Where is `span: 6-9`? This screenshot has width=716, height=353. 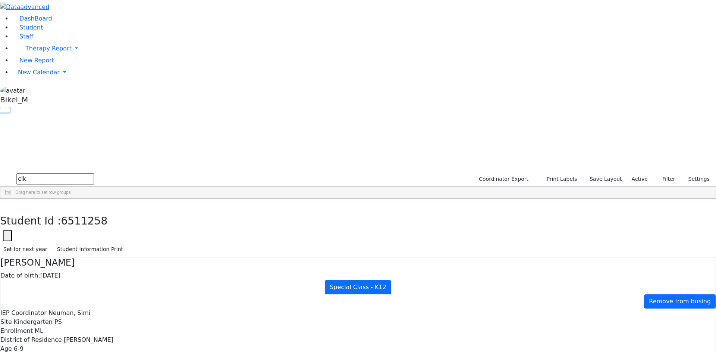
span: 6-9 is located at coordinates (19, 348).